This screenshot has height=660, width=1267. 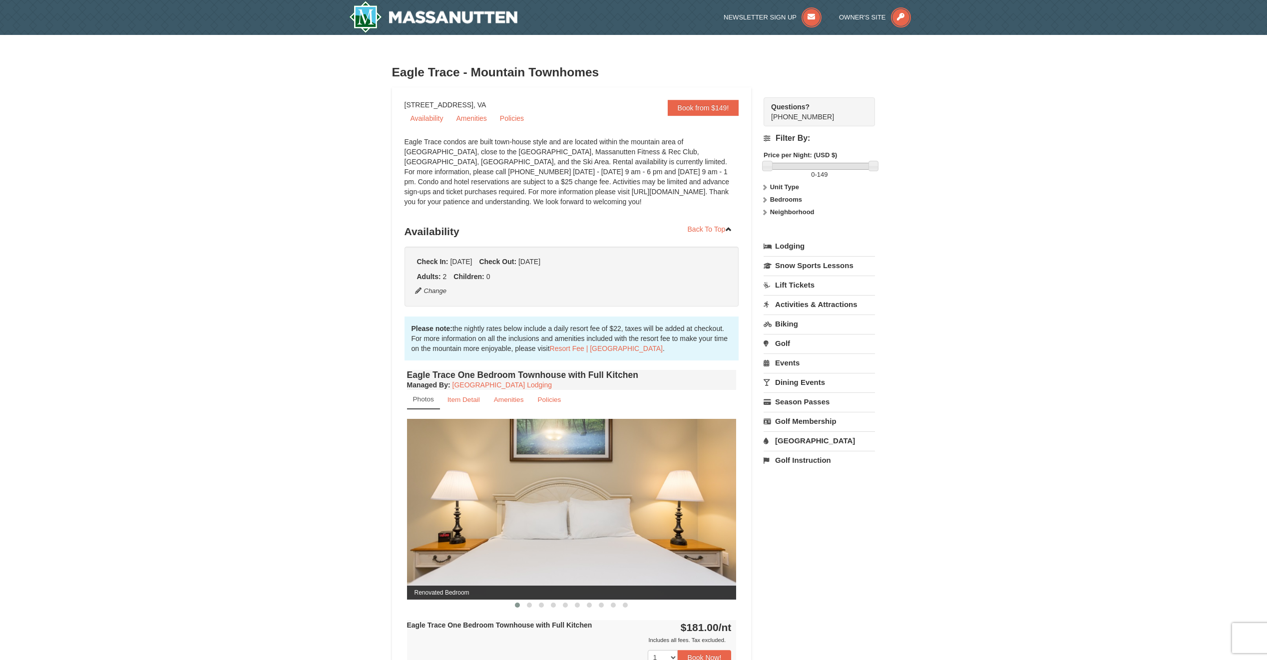 What do you see at coordinates (819, 421) in the screenshot?
I see `a: Golf Membership` at bounding box center [819, 421].